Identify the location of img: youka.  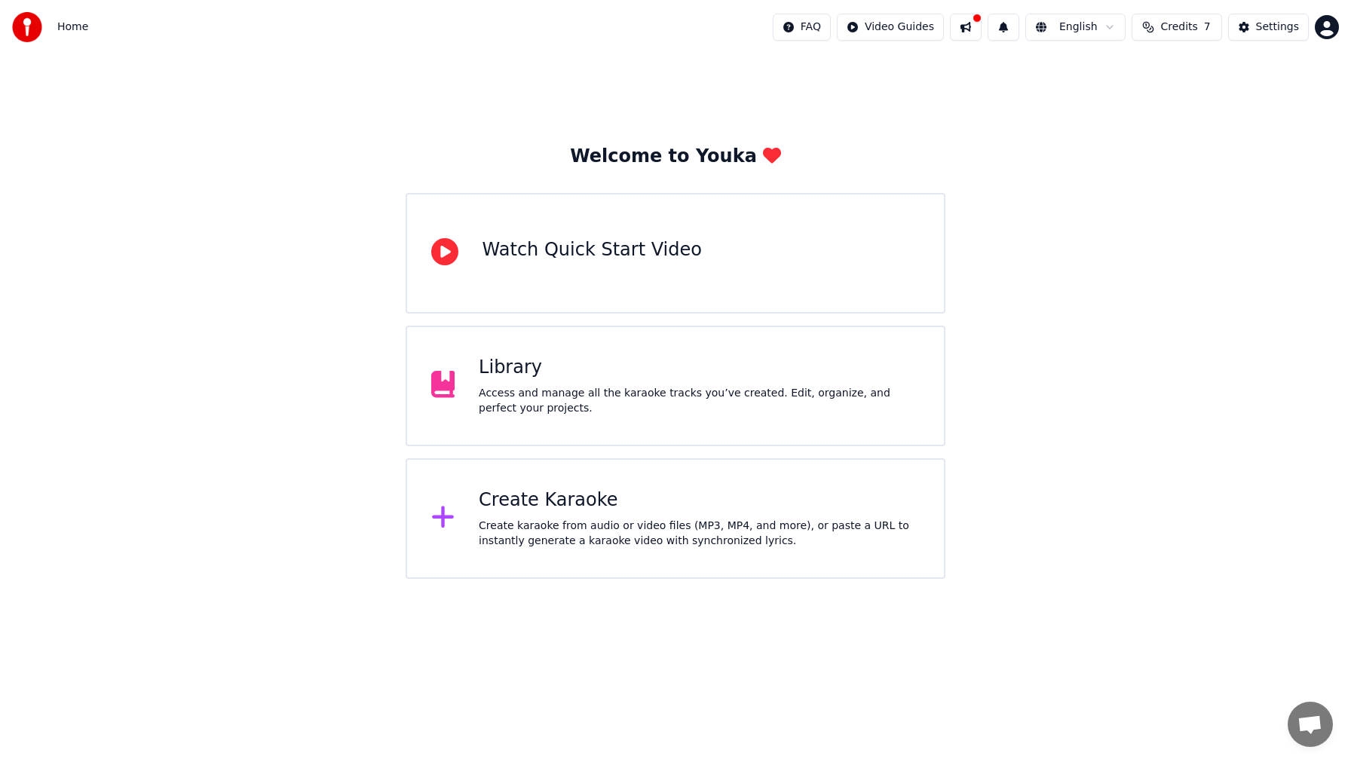
(27, 27).